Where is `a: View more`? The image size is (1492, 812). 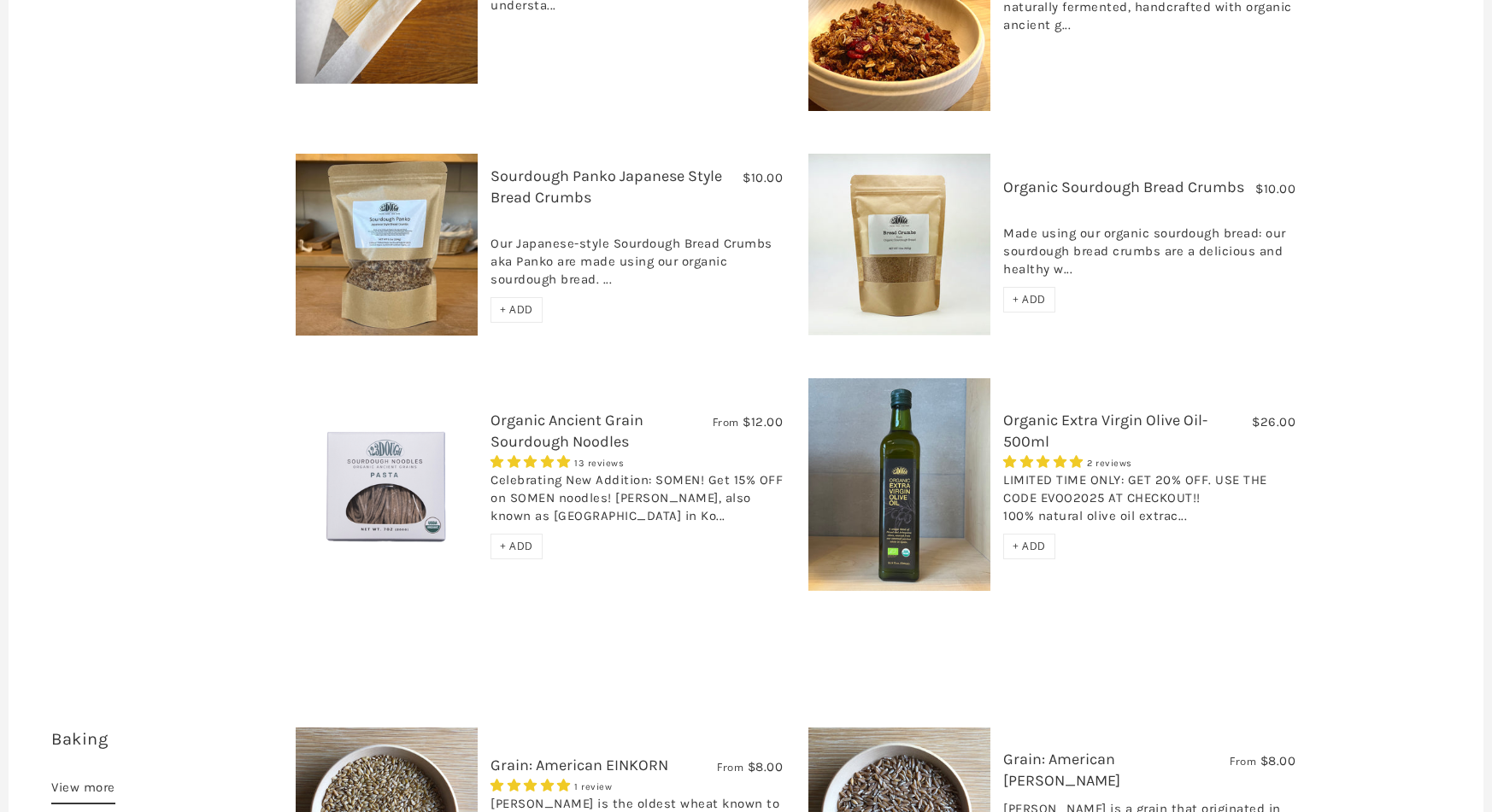
a: View more is located at coordinates (83, 791).